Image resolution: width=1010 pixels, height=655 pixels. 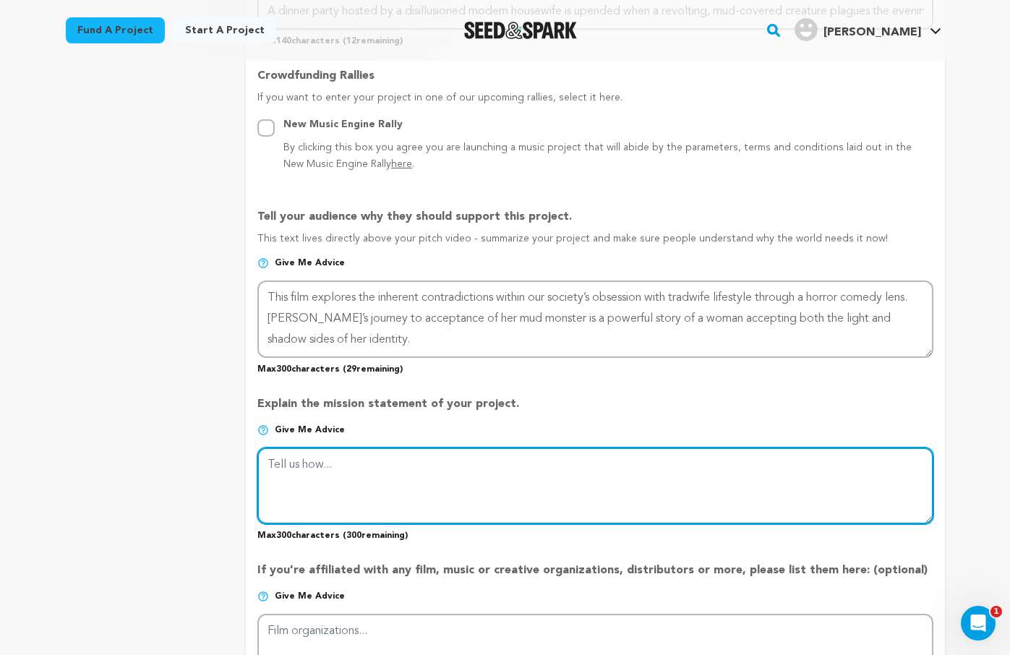 I want to click on p: If you want to enter your project in one of our upcoming rallies, select it here., so click(x=595, y=103).